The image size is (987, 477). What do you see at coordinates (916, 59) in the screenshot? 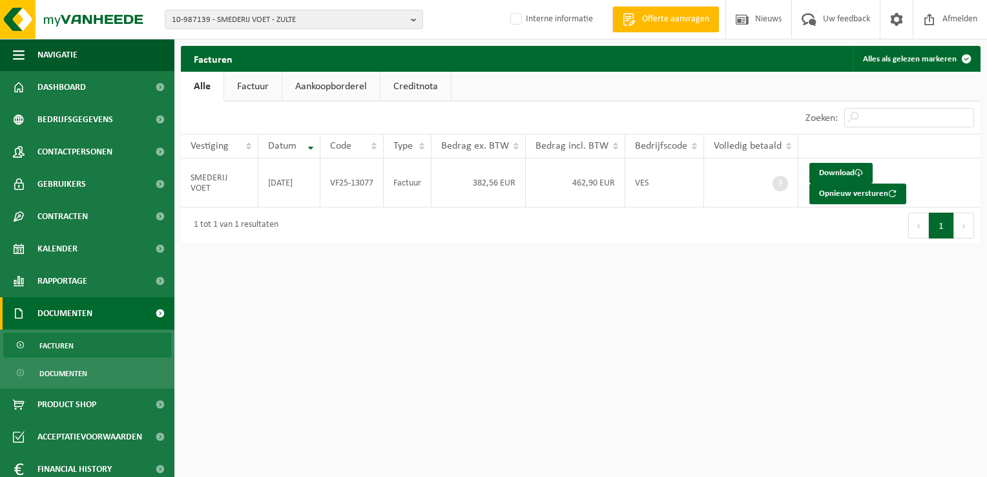
I see `button: Alles als gelezen markeren` at bounding box center [916, 59].